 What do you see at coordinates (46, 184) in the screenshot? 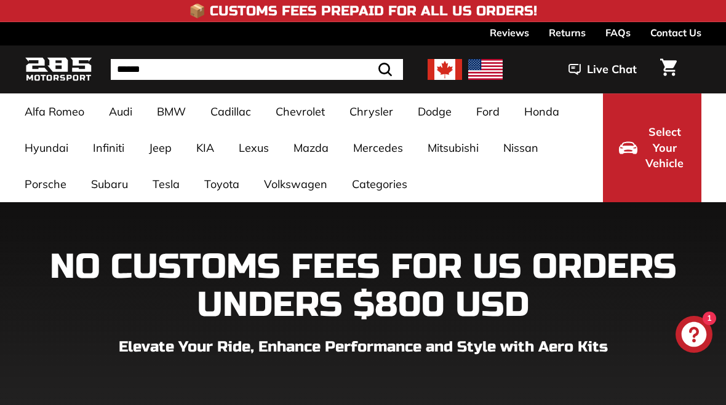
I see `a: Porsche` at bounding box center [46, 184].